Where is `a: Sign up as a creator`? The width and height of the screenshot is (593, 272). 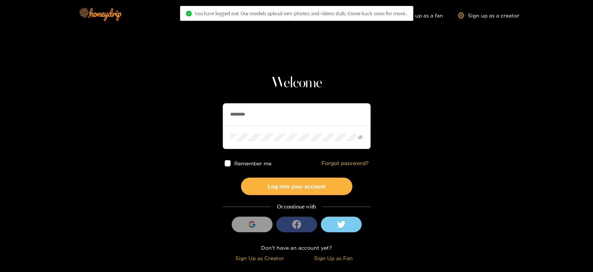
a: Sign up as a creator is located at coordinates (489, 15).